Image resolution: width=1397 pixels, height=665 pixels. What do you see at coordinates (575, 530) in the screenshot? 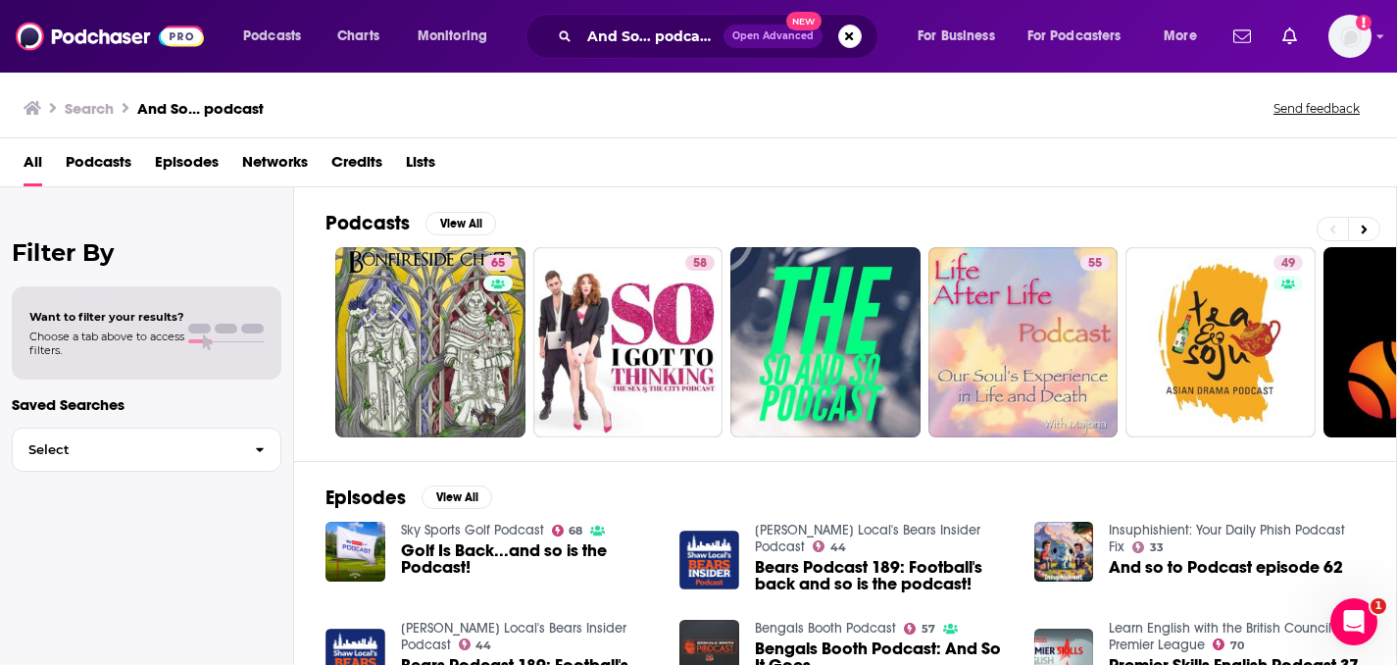
I see `span: 68` at bounding box center [575, 530].